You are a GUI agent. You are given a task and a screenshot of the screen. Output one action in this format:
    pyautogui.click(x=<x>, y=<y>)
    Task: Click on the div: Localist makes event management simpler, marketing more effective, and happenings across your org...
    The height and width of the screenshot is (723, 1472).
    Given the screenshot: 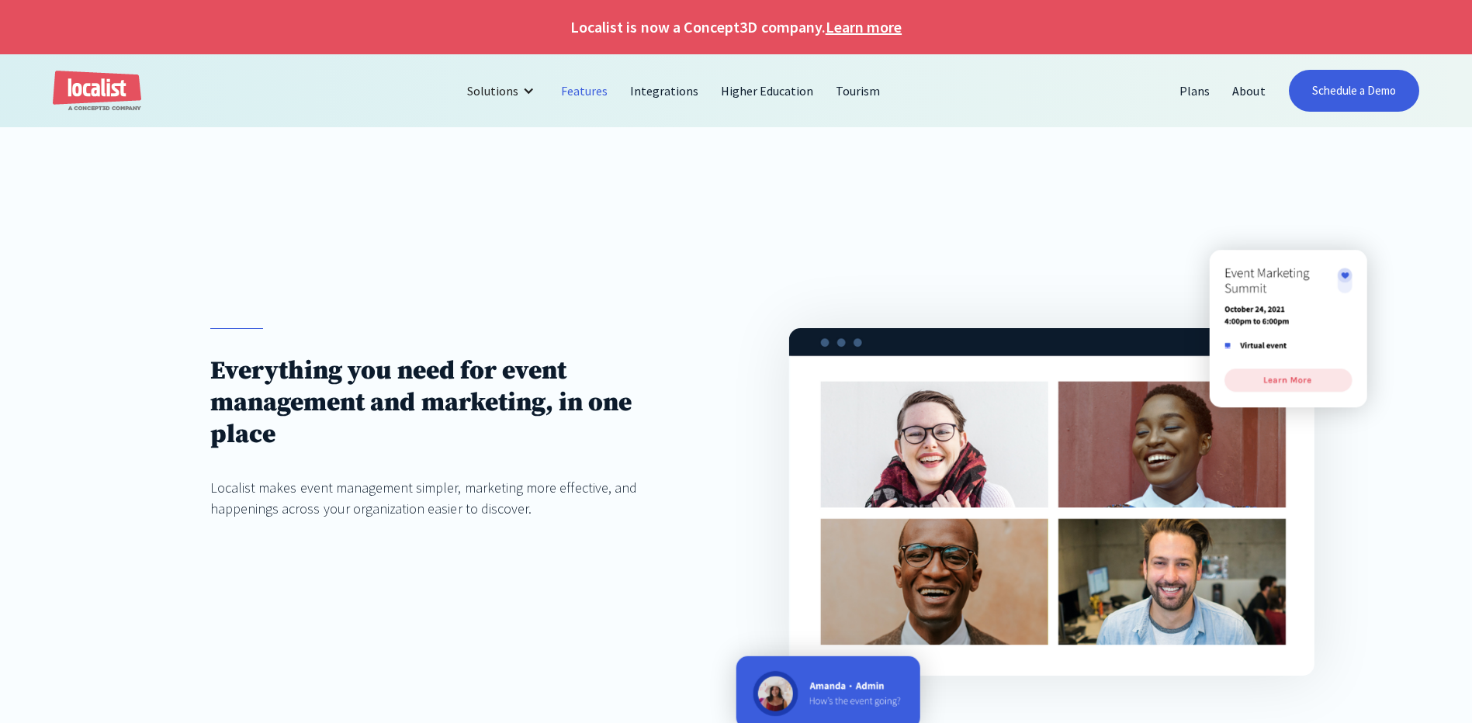 What is the action you would take?
    pyautogui.click(x=447, y=498)
    